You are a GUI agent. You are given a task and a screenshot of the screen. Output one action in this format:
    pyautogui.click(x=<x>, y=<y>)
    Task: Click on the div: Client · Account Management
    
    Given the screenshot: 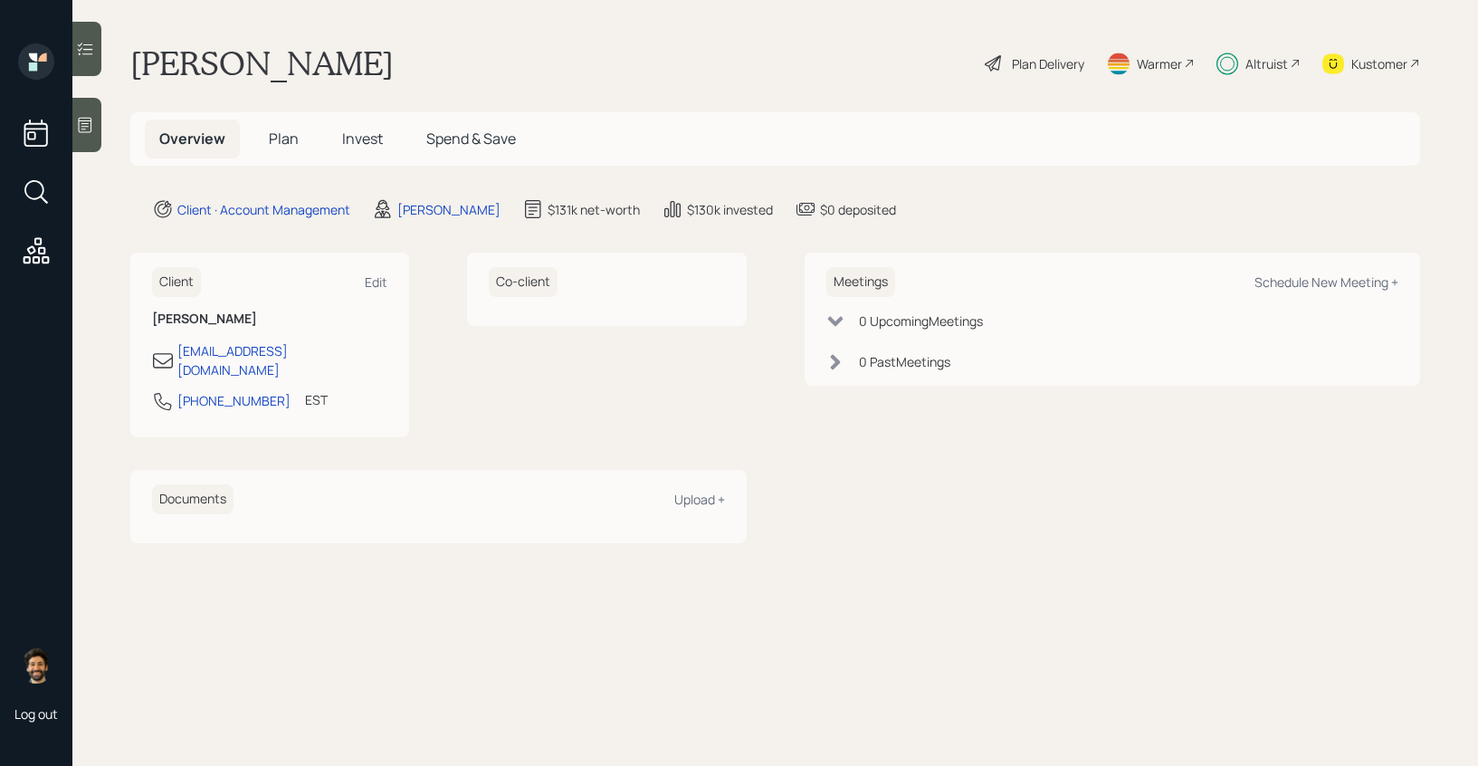 What is the action you would take?
    pyautogui.click(x=263, y=209)
    